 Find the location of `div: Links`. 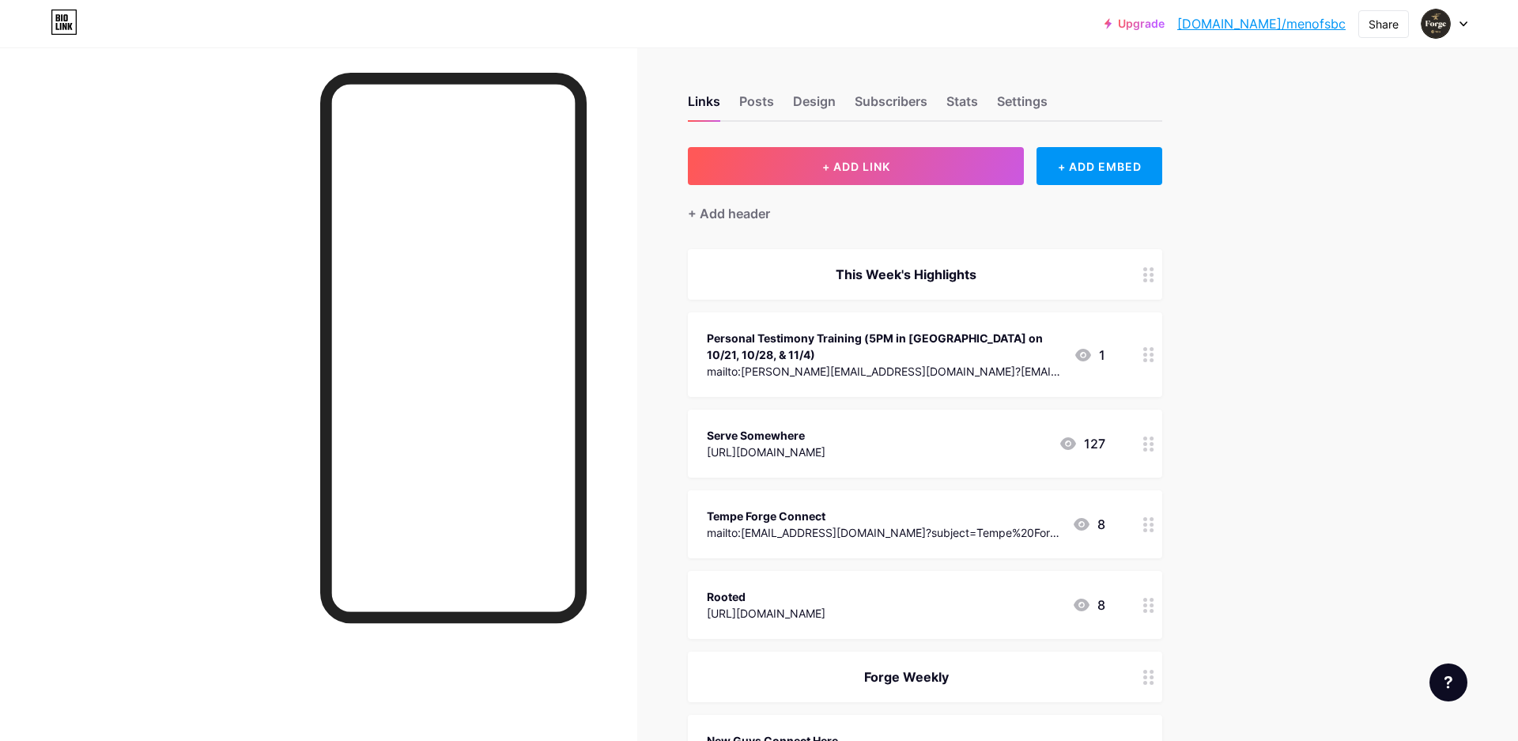

div: Links is located at coordinates (704, 106).